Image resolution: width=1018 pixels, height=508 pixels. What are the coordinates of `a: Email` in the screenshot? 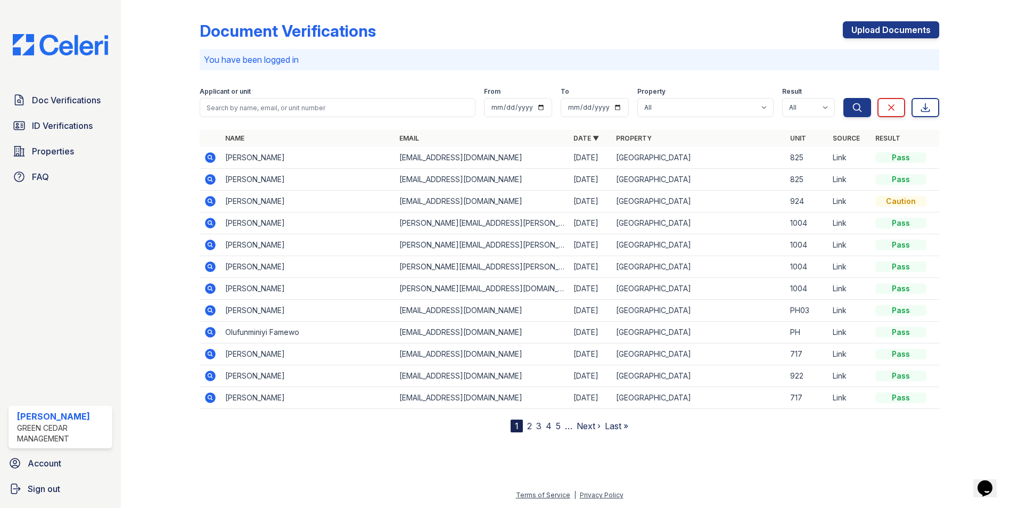 It's located at (409, 138).